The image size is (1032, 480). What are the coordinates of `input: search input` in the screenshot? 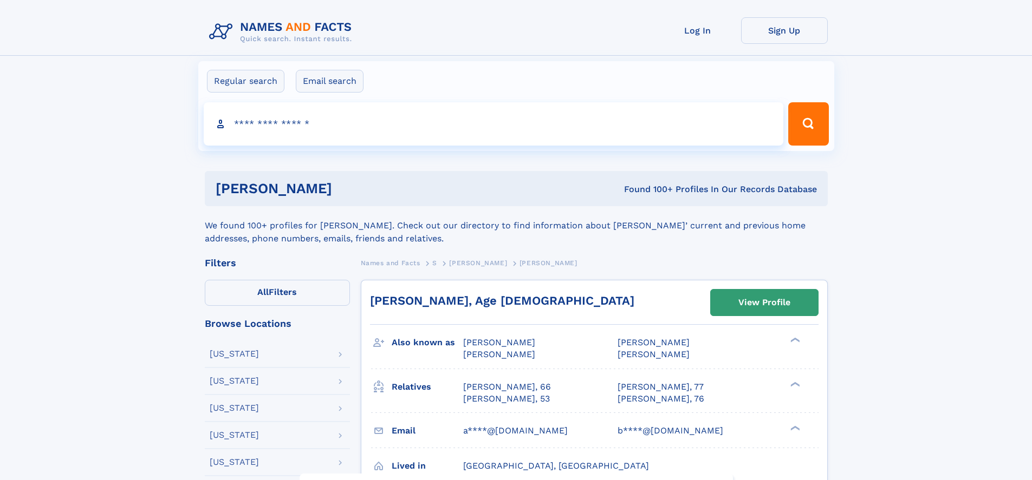 It's located at (493, 124).